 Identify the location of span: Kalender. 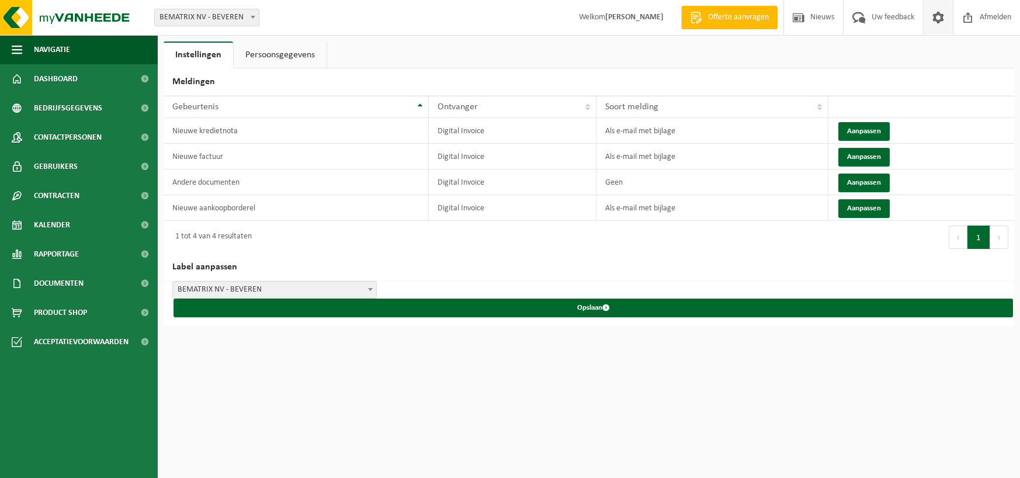
(52, 225).